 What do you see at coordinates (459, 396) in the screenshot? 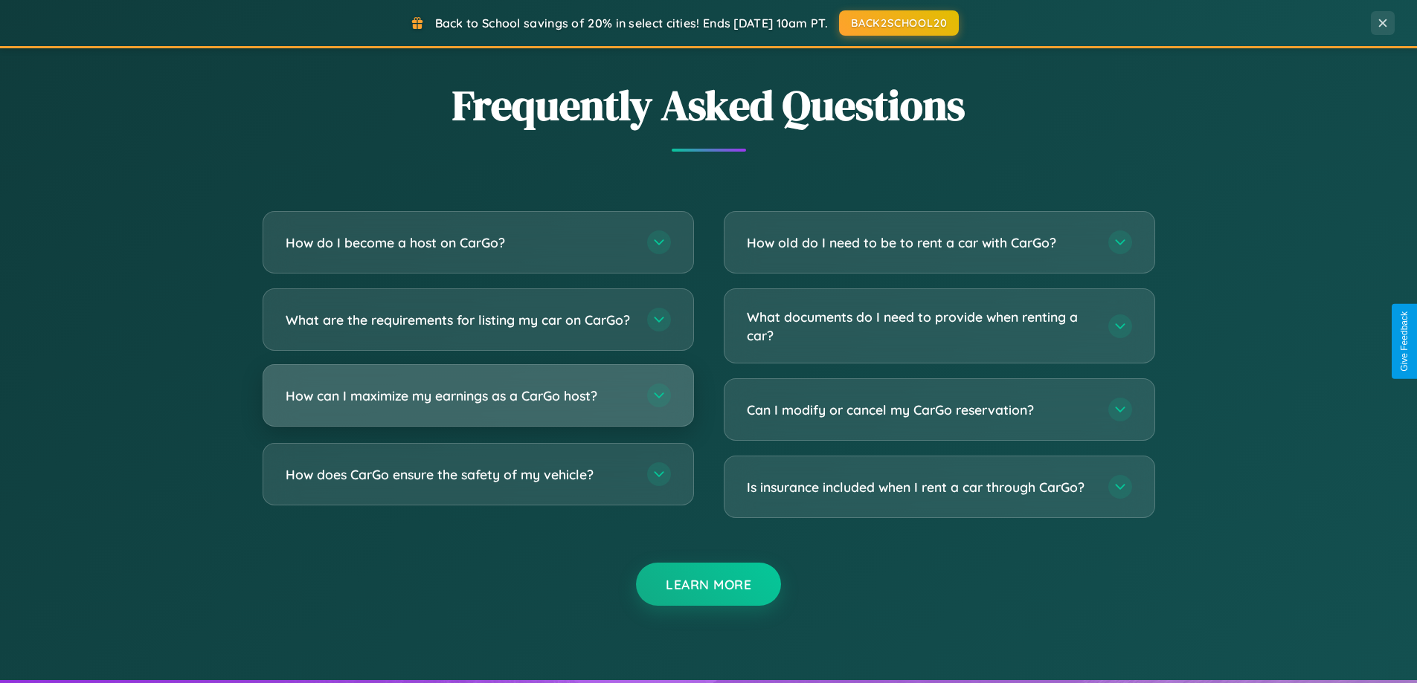
I see `h3: How can I maximize my earnings as a CarGo host?` at bounding box center [459, 396].